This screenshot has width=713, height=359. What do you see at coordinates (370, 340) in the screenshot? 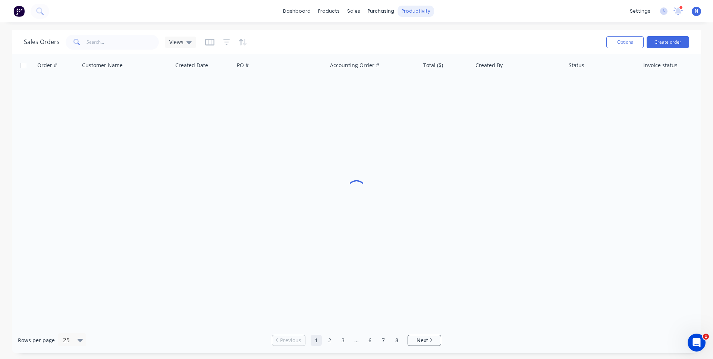
I see `a: Page 6` at bounding box center [370, 340].